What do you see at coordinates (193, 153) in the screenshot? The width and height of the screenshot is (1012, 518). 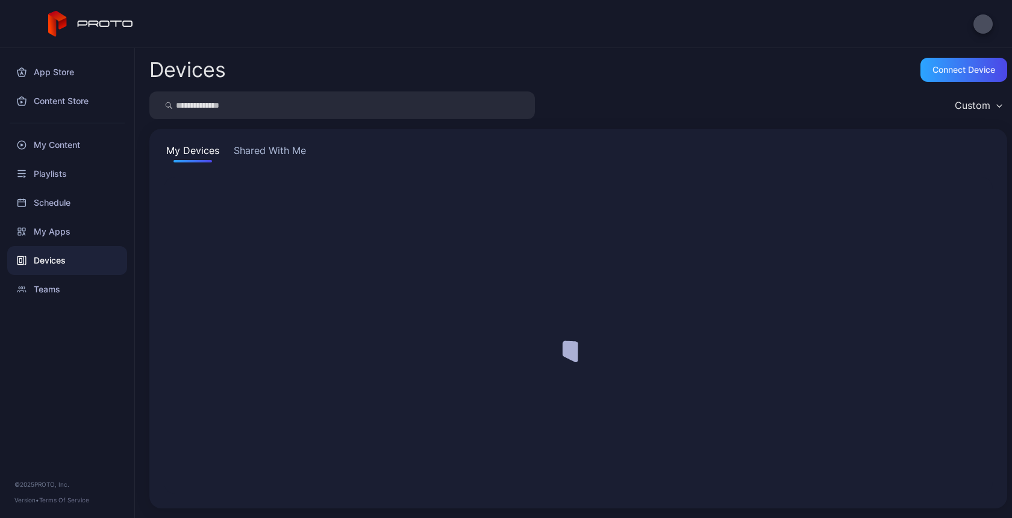 I see `button: My Devices` at bounding box center [193, 153].